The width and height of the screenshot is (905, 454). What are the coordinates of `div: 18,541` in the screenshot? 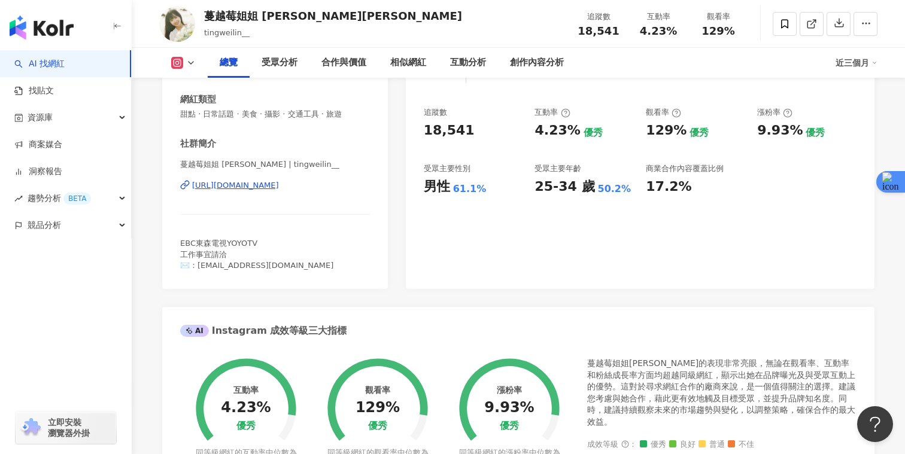 It's located at (449, 130).